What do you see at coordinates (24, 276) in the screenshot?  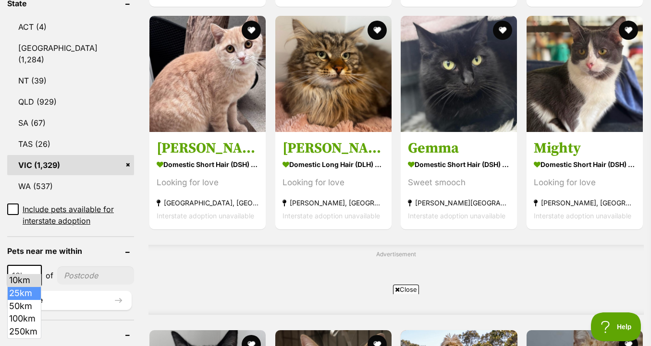 I see `span: 10km` at bounding box center [24, 276].